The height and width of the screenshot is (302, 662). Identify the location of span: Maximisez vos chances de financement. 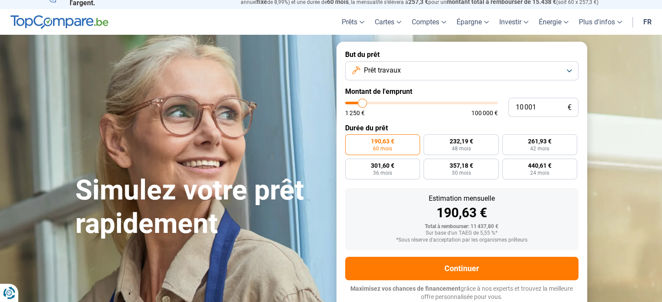
(405, 289).